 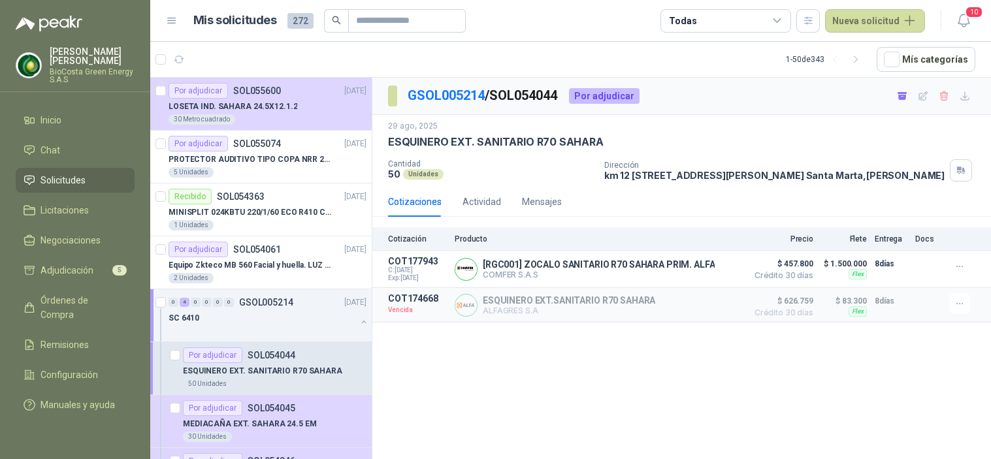 What do you see at coordinates (191, 173) in the screenshot?
I see `div: 5 Unidades` at bounding box center [191, 173].